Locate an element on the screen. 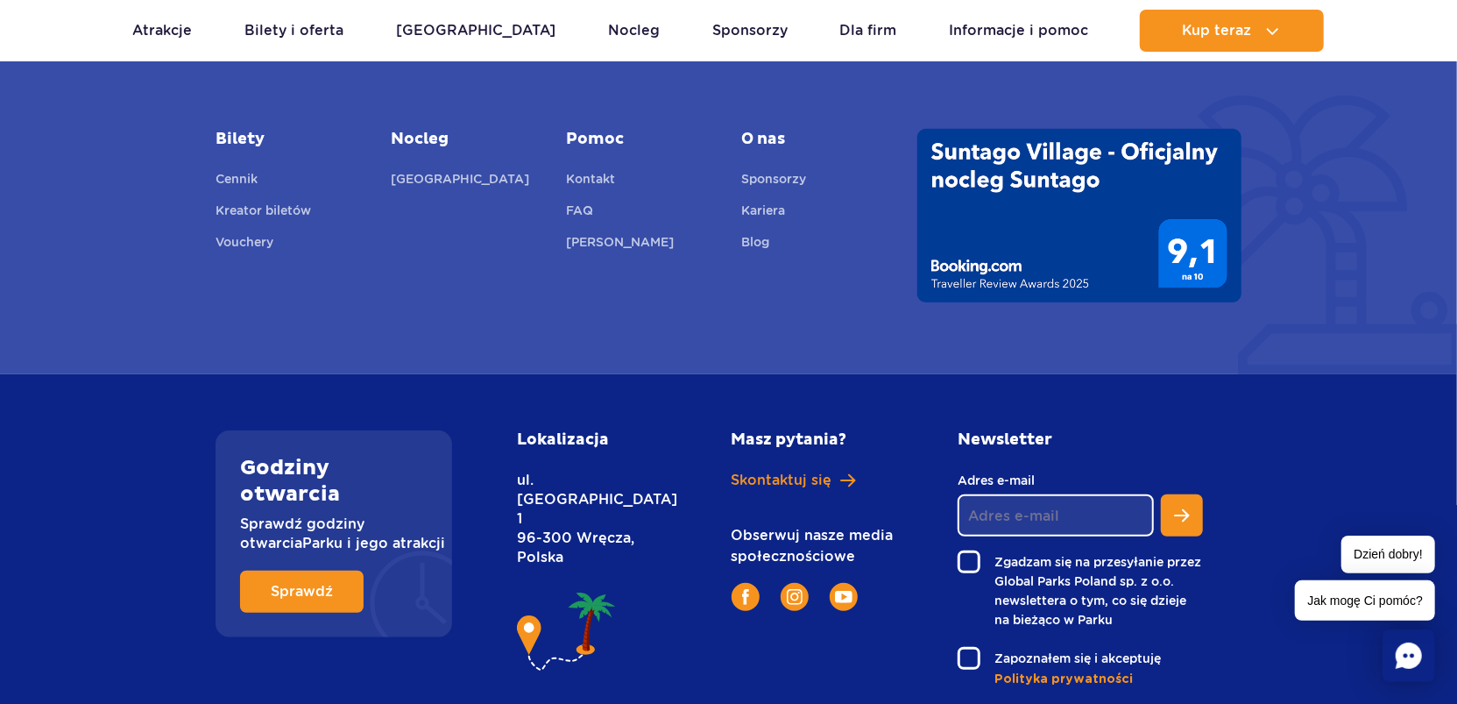 The width and height of the screenshot is (1457, 704). p: Obserwuj nasze media społecznościowe is located at coordinates (817, 546).